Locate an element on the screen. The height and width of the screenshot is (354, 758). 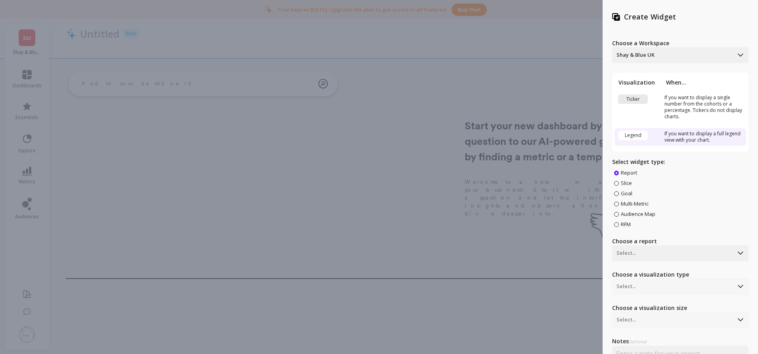
span: Multi-Metric is located at coordinates (635, 203).